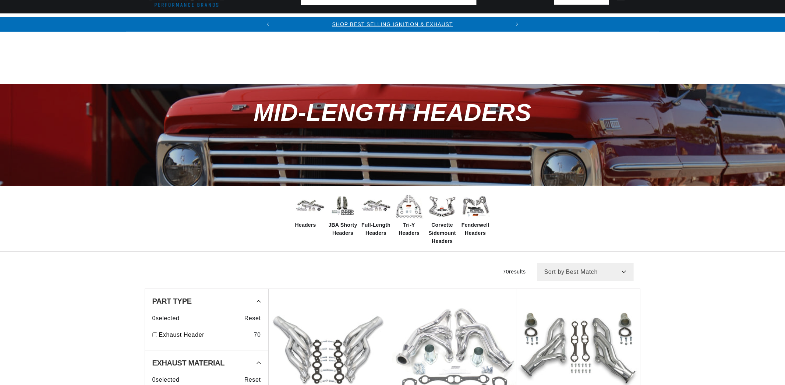 Image resolution: width=785 pixels, height=385 pixels. Describe the element at coordinates (409, 229) in the screenshot. I see `span: Tri-Y Headers` at that location.